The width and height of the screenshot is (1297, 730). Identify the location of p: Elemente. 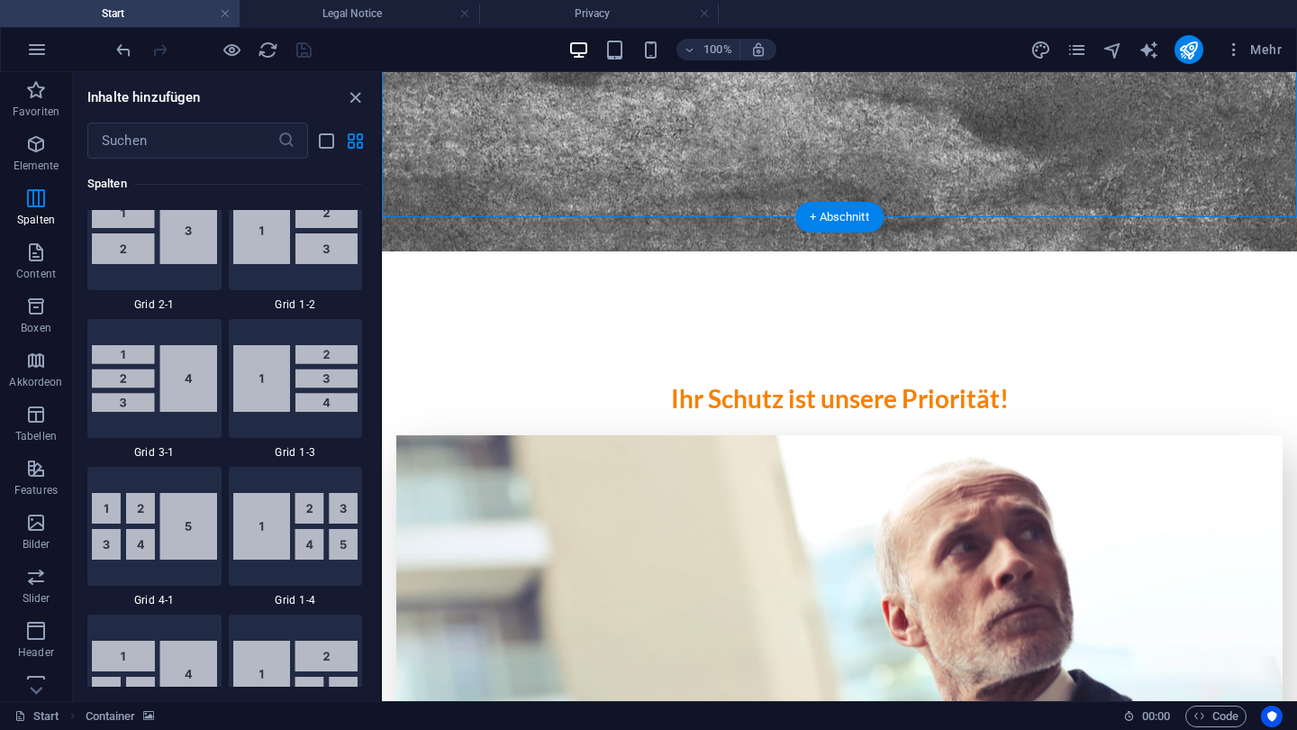
(36, 166).